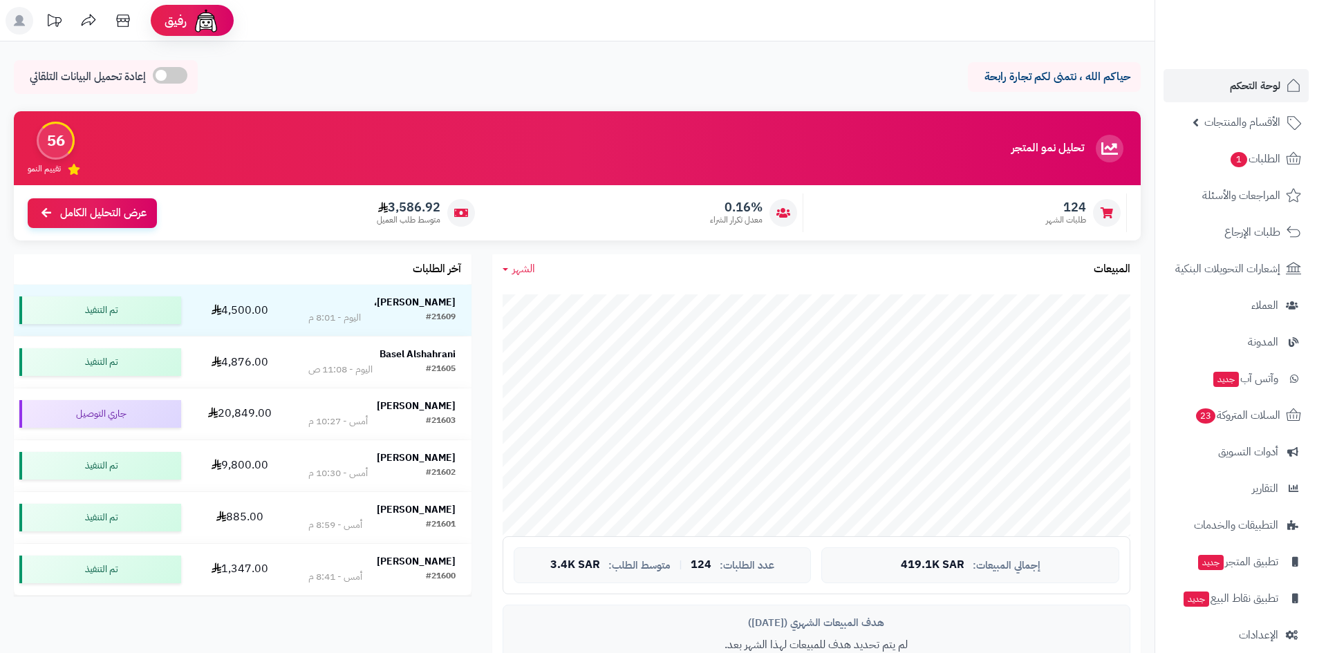 The image size is (1317, 653). I want to click on a: الطلبات1, so click(1236, 159).